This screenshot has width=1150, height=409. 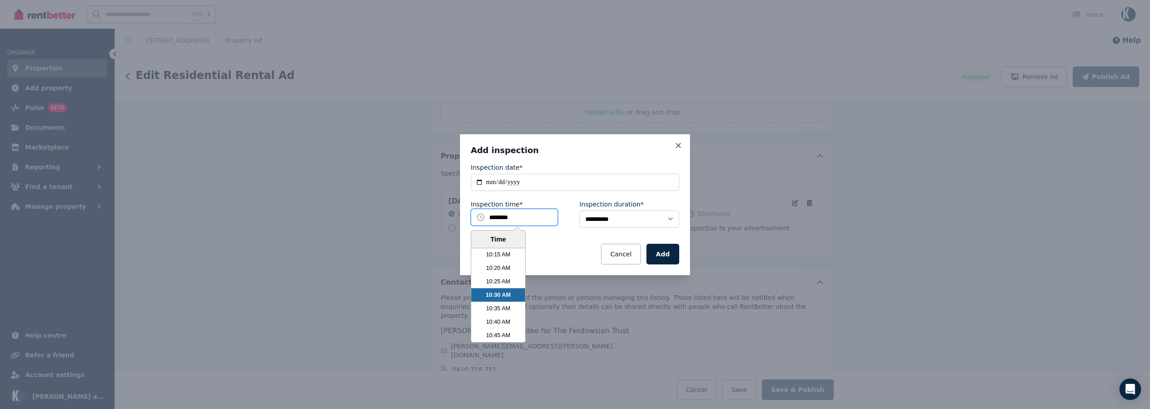 What do you see at coordinates (498, 268) in the screenshot?
I see `li: 10:20 AM` at bounding box center [498, 268].